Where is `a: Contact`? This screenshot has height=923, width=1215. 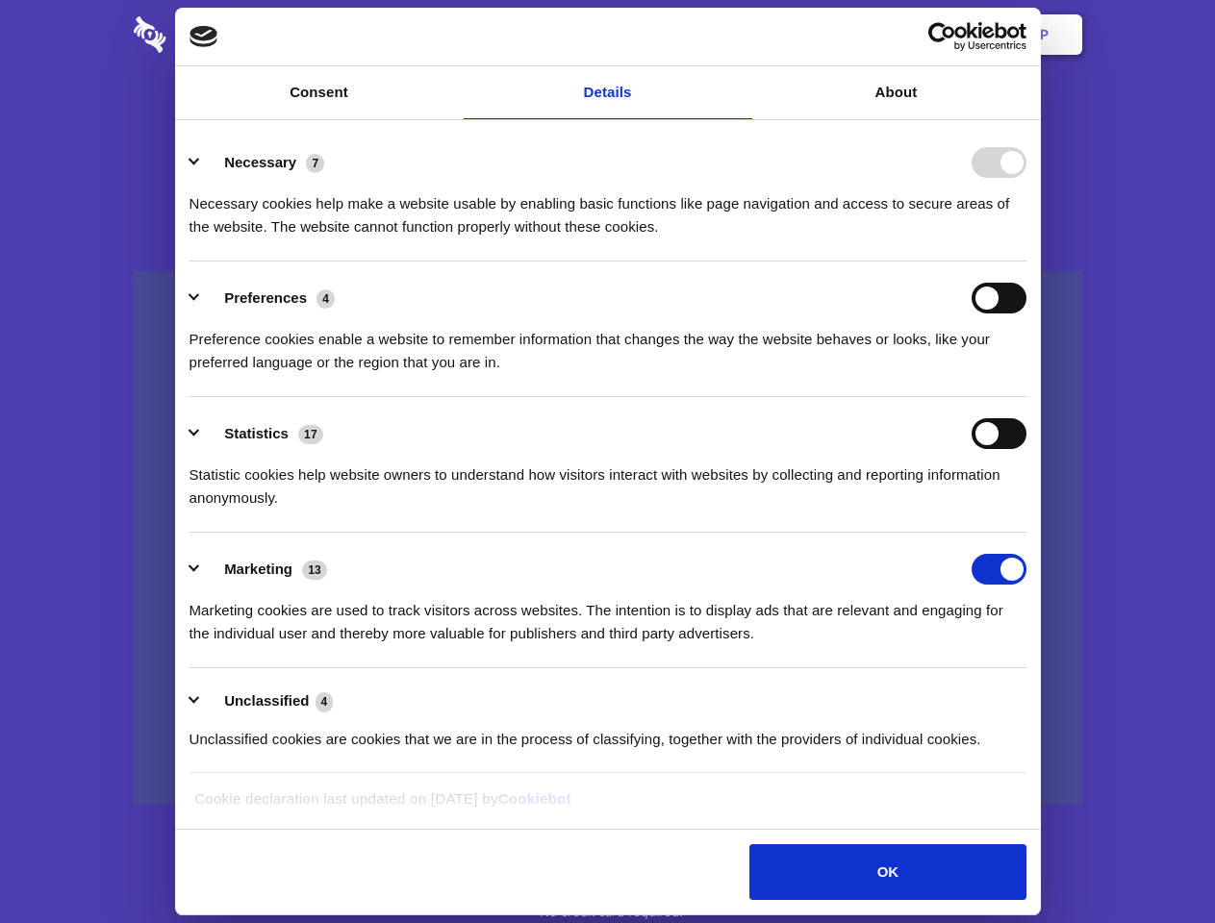 a: Contact is located at coordinates (824, 35).